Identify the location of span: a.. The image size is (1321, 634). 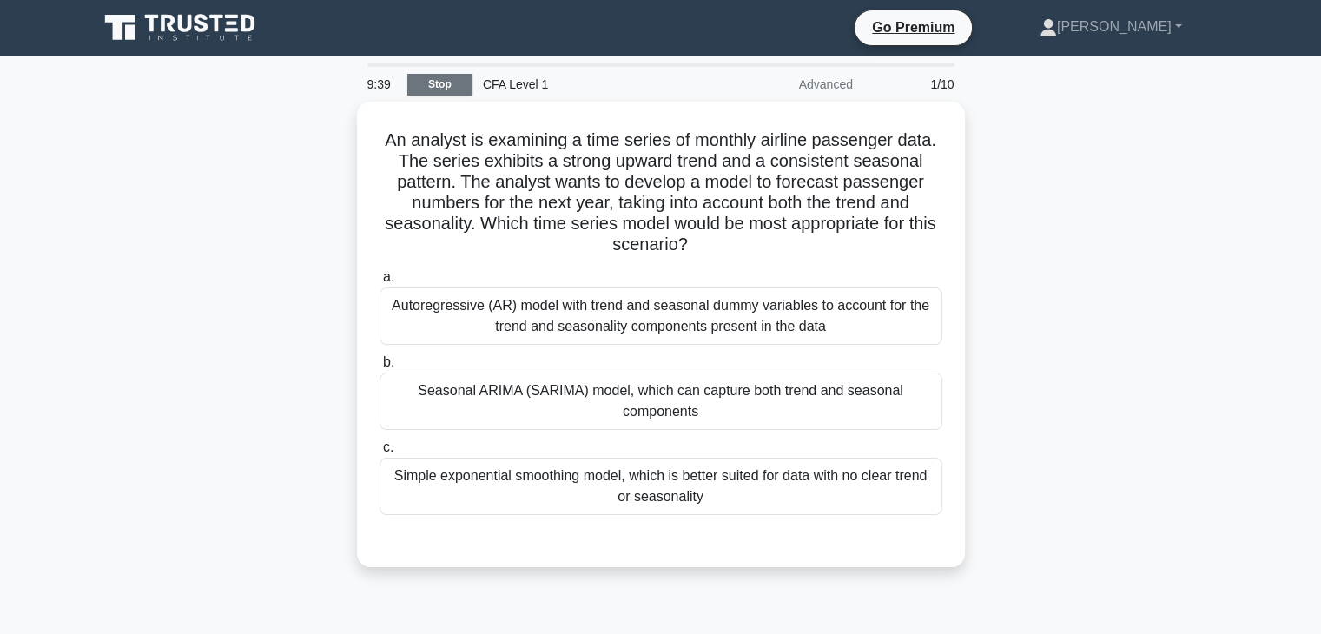
(388, 276).